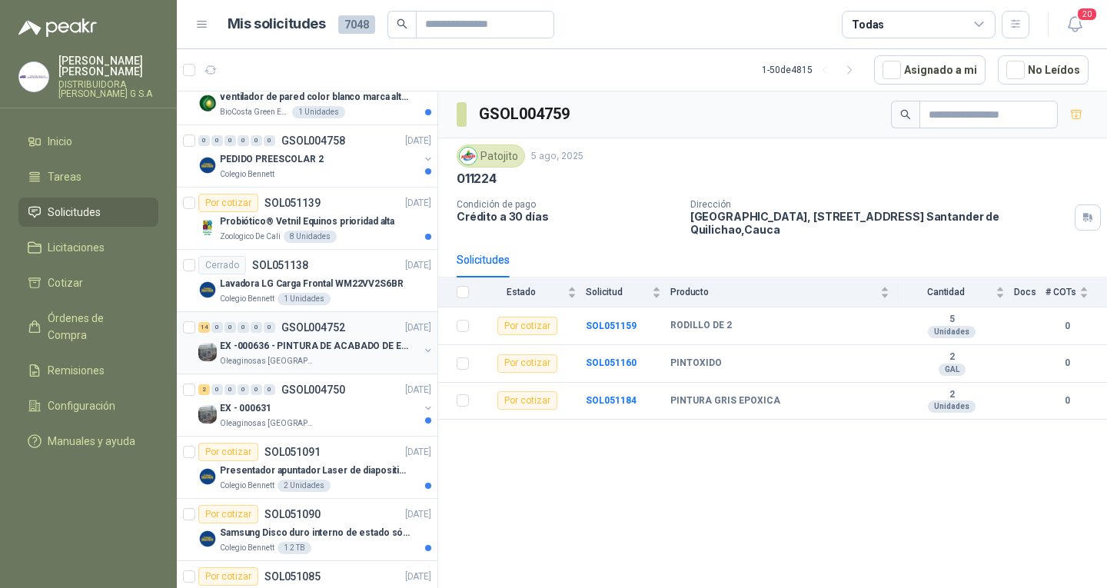  Describe the element at coordinates (930, 70) in the screenshot. I see `button: Asignado a mi` at that location.